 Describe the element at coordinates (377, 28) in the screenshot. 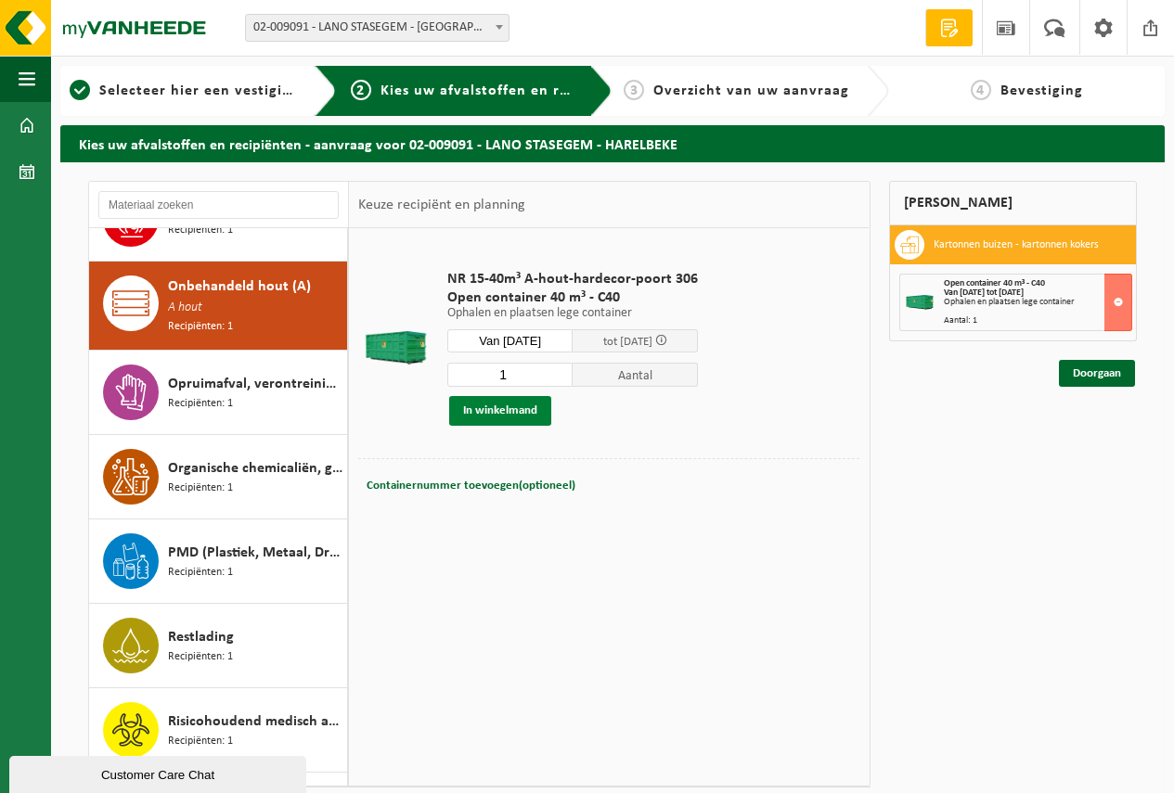

I see `span: 02-009091 - LANO STASEGEM - HARELBEKE` at that location.